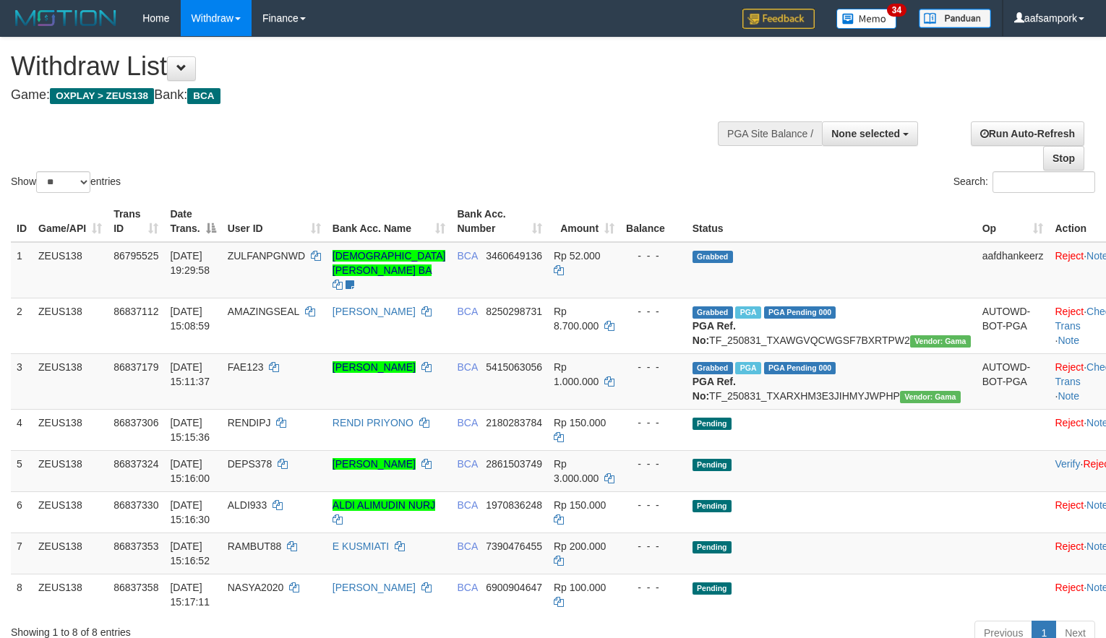 This screenshot has width=1106, height=638. Describe the element at coordinates (577, 256) in the screenshot. I see `span: Rp 52.000` at that location.